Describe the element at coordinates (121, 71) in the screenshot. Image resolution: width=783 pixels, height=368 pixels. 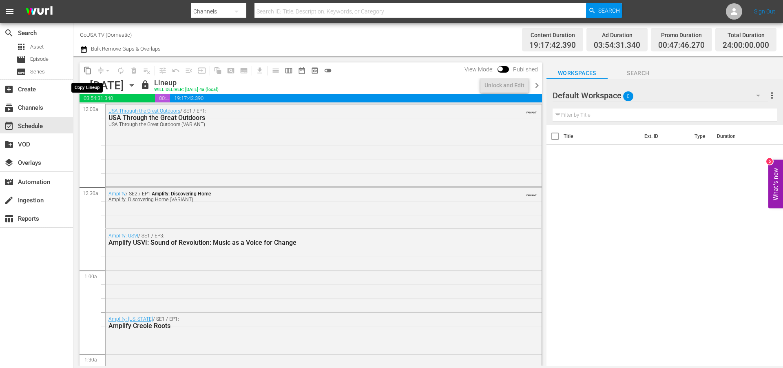
I see `span: Loop Content` at that location.